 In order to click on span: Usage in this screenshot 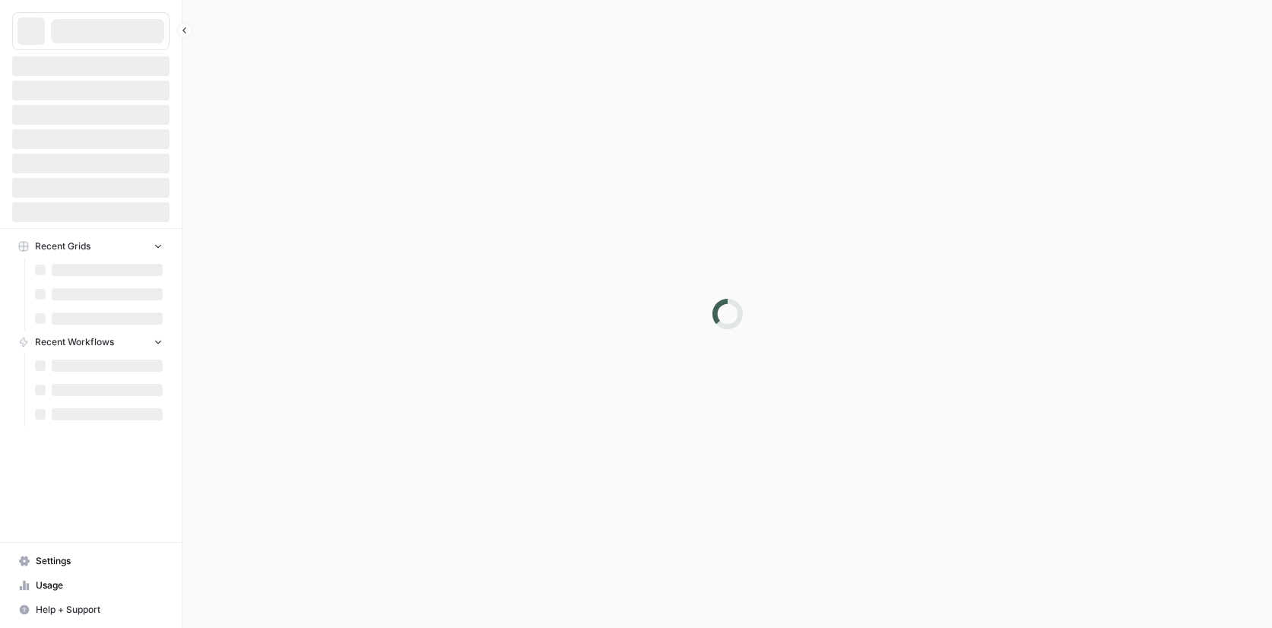, I will do `click(99, 585)`.